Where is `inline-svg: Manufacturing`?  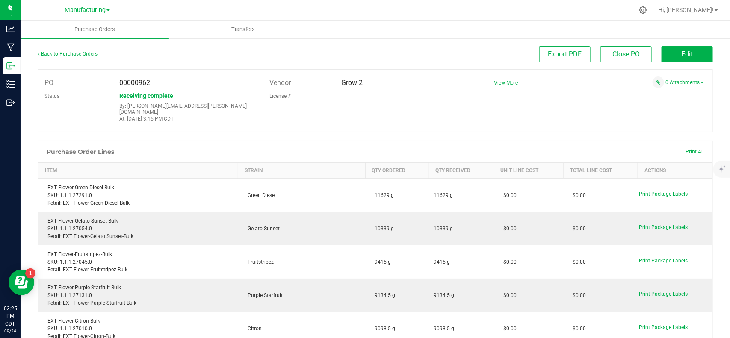
inline-svg: Manufacturing is located at coordinates (11, 47).